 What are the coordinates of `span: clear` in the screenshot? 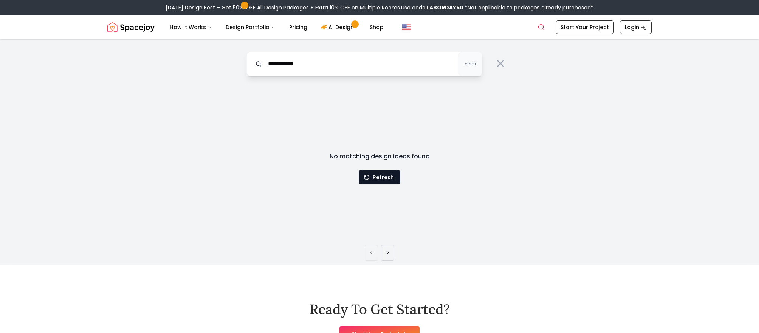 It's located at (470, 64).